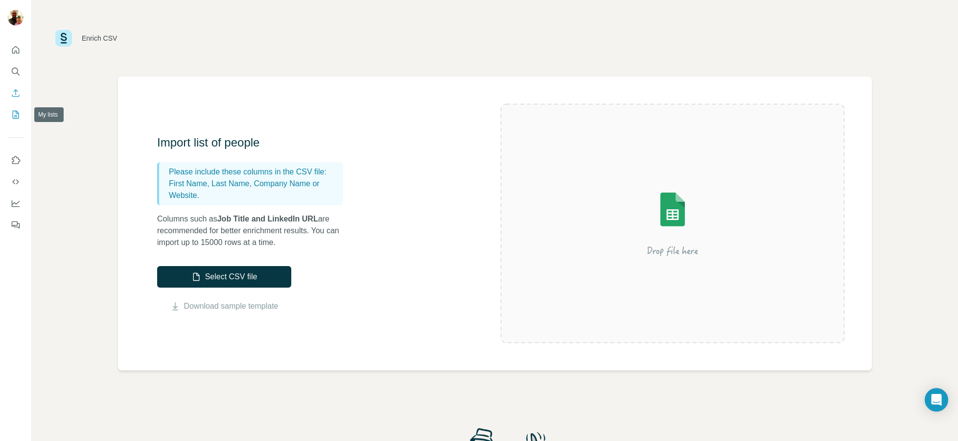 Image resolution: width=958 pixels, height=441 pixels. Describe the element at coordinates (16, 71) in the screenshot. I see `button: Search` at that location.